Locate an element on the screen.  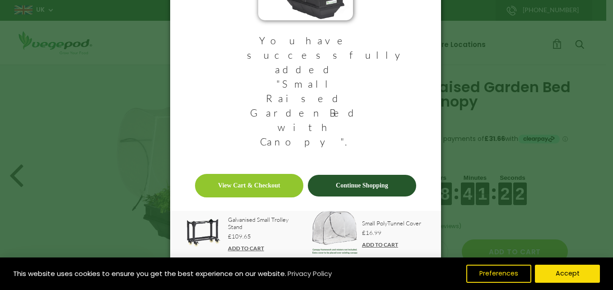
button: Preferences is located at coordinates (499, 274).